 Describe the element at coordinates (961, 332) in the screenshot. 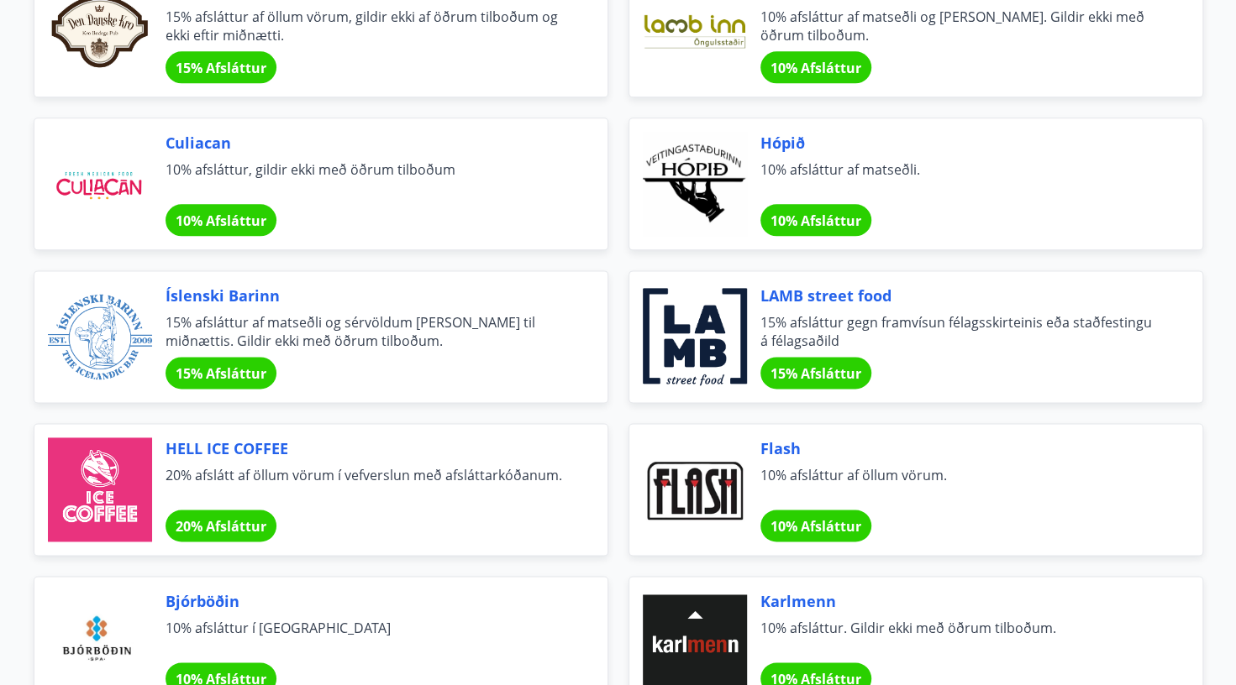

I see `span: 15% afsláttur gegn framvísun félagsskirteinis eða staðfestingu á félagsaðild` at that location.